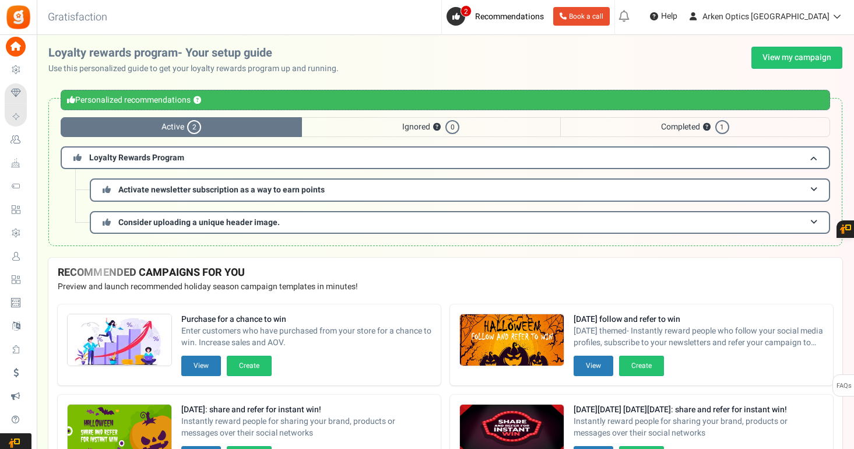  I want to click on p: Use this personalized guide to get your loyalty rewards program up and running., so click(198, 69).